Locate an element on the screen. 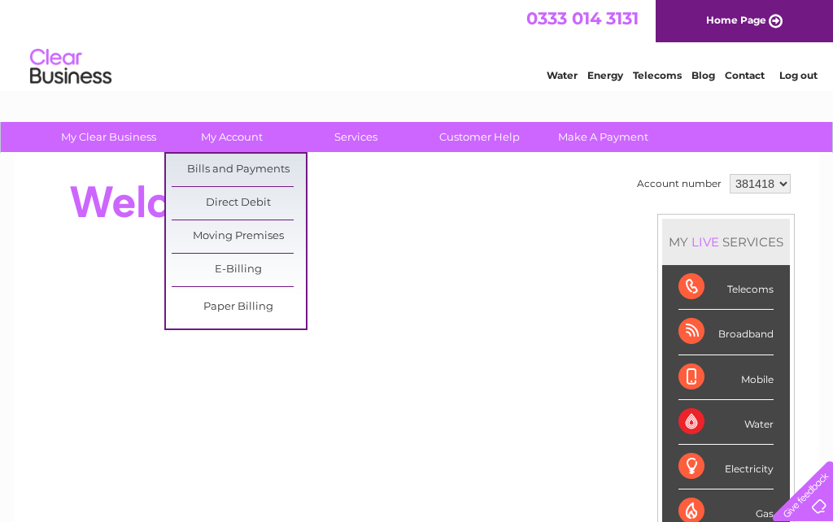  a: Services is located at coordinates (355, 137).